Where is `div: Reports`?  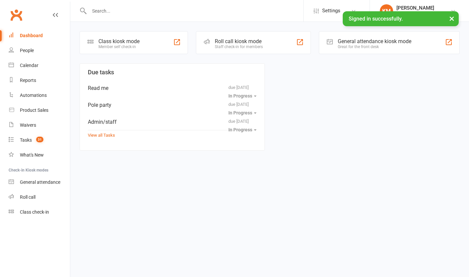 div: Reports is located at coordinates (28, 80).